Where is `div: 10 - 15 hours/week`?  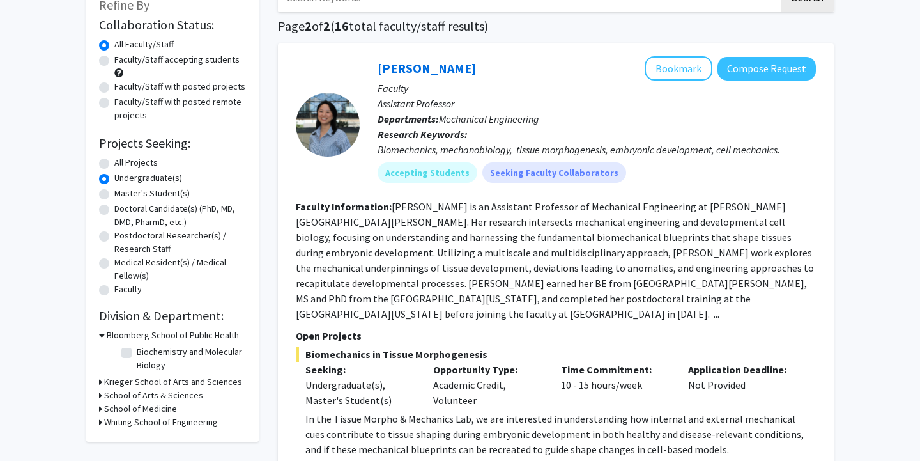 div: 10 - 15 hours/week is located at coordinates (615, 385).